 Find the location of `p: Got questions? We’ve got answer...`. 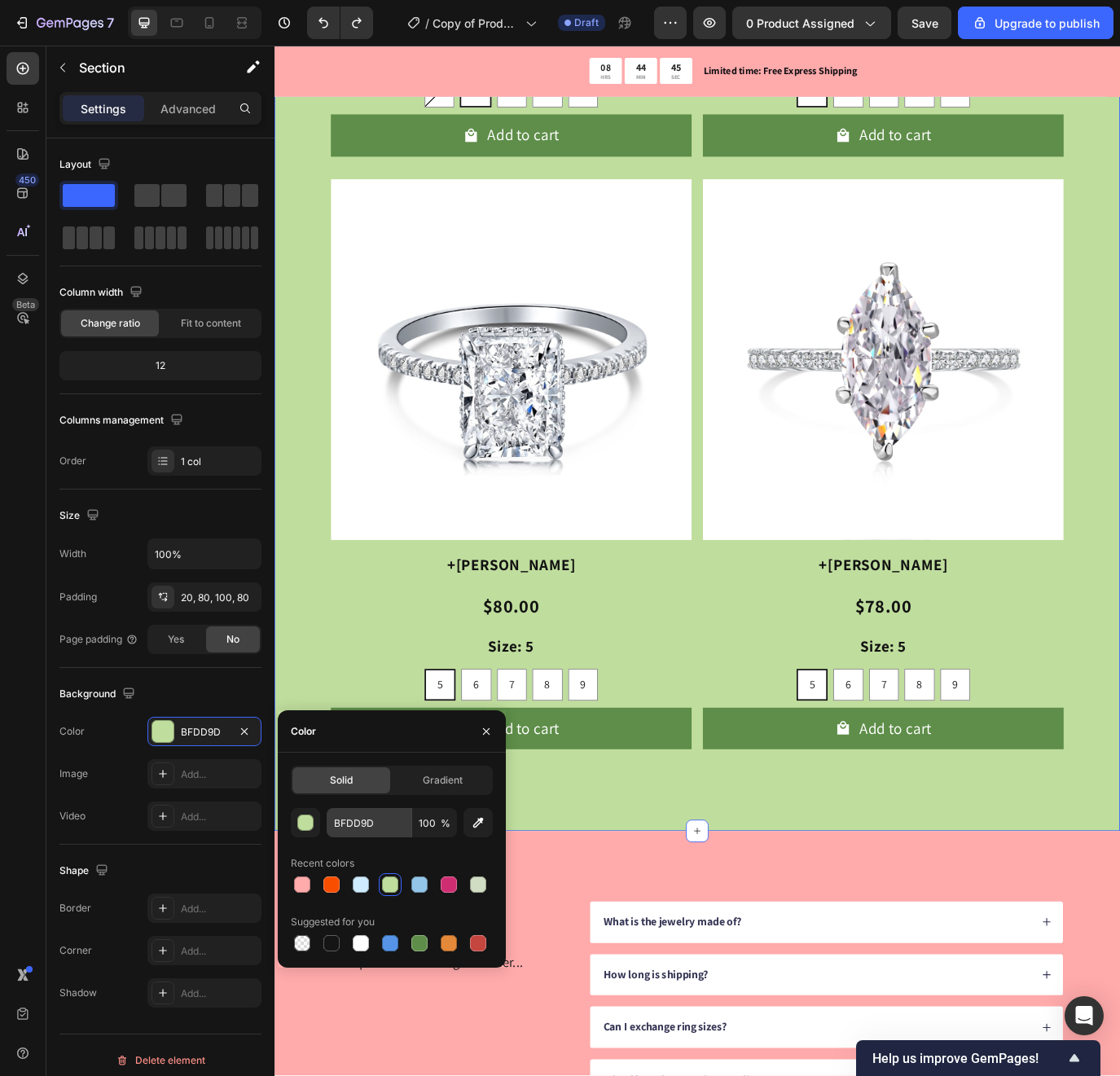

p: Got questions? We’ve got answer... is located at coordinates (202, 1060).